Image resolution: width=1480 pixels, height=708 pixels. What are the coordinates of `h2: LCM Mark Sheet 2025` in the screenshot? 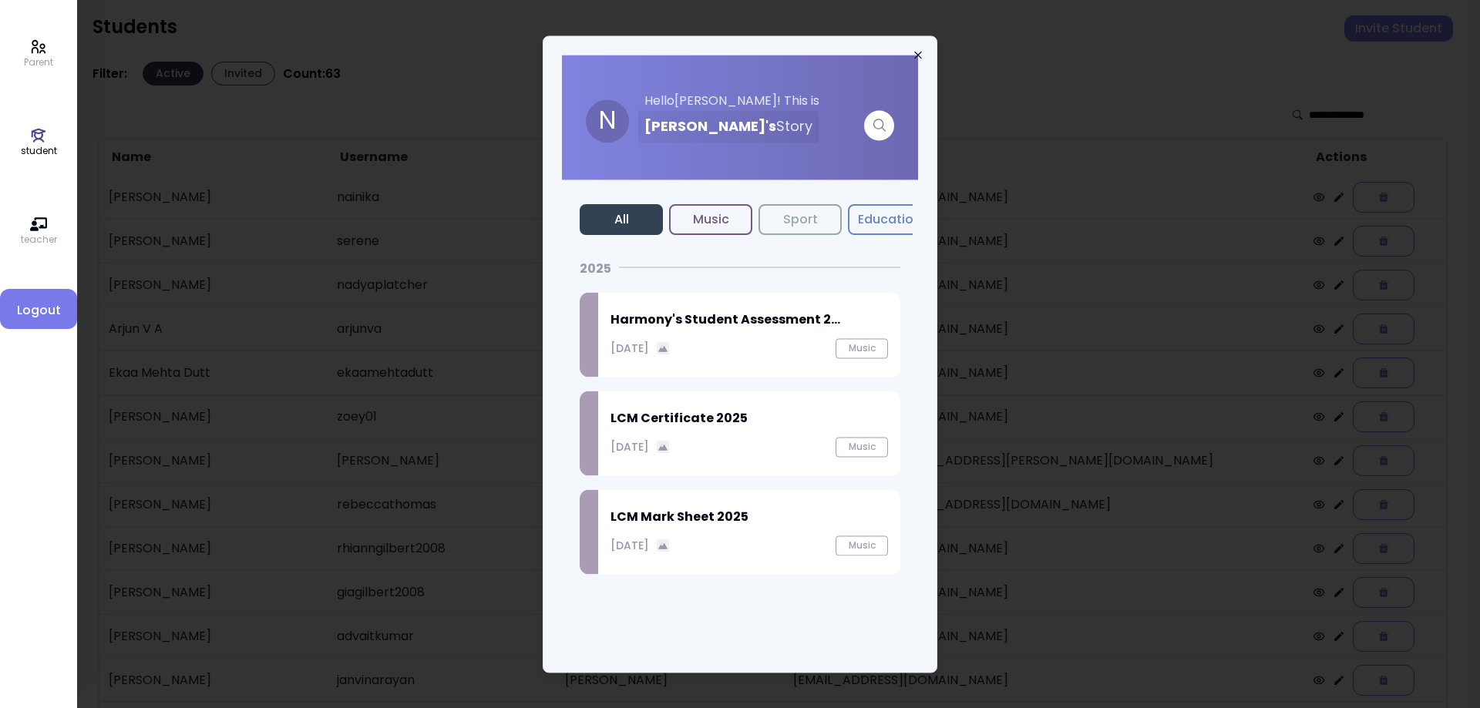 It's located at (749, 517).